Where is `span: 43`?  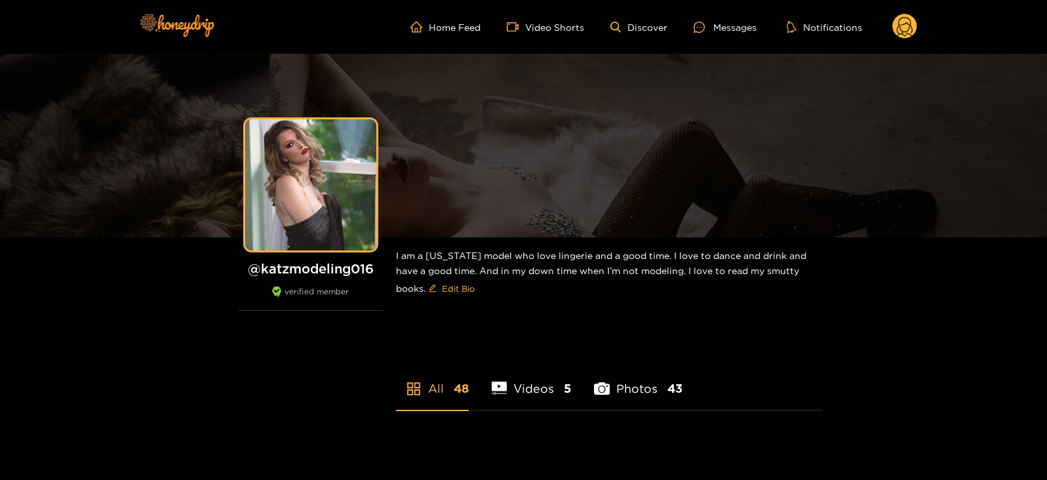
span: 43 is located at coordinates (674, 388).